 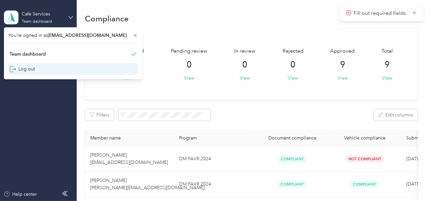 What do you see at coordinates (364, 159) in the screenshot?
I see `span: Not Compliant` at bounding box center [364, 159].